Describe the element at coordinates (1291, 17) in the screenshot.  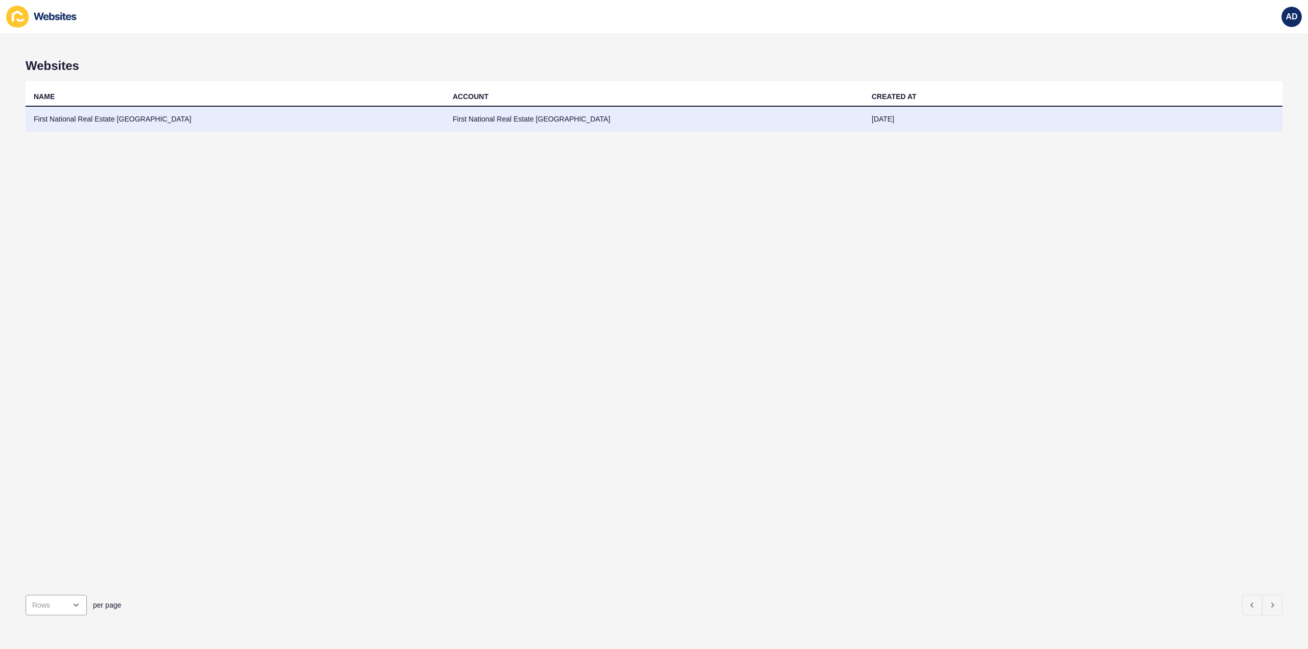
I see `span: AD` at that location.